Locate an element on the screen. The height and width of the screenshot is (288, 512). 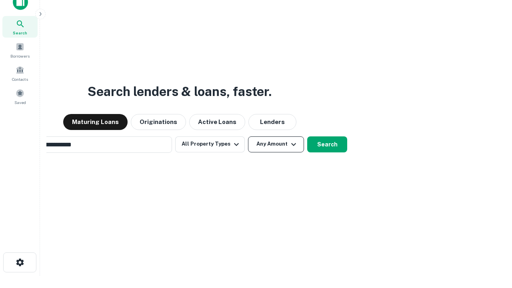
button: Search is located at coordinates (327, 144).